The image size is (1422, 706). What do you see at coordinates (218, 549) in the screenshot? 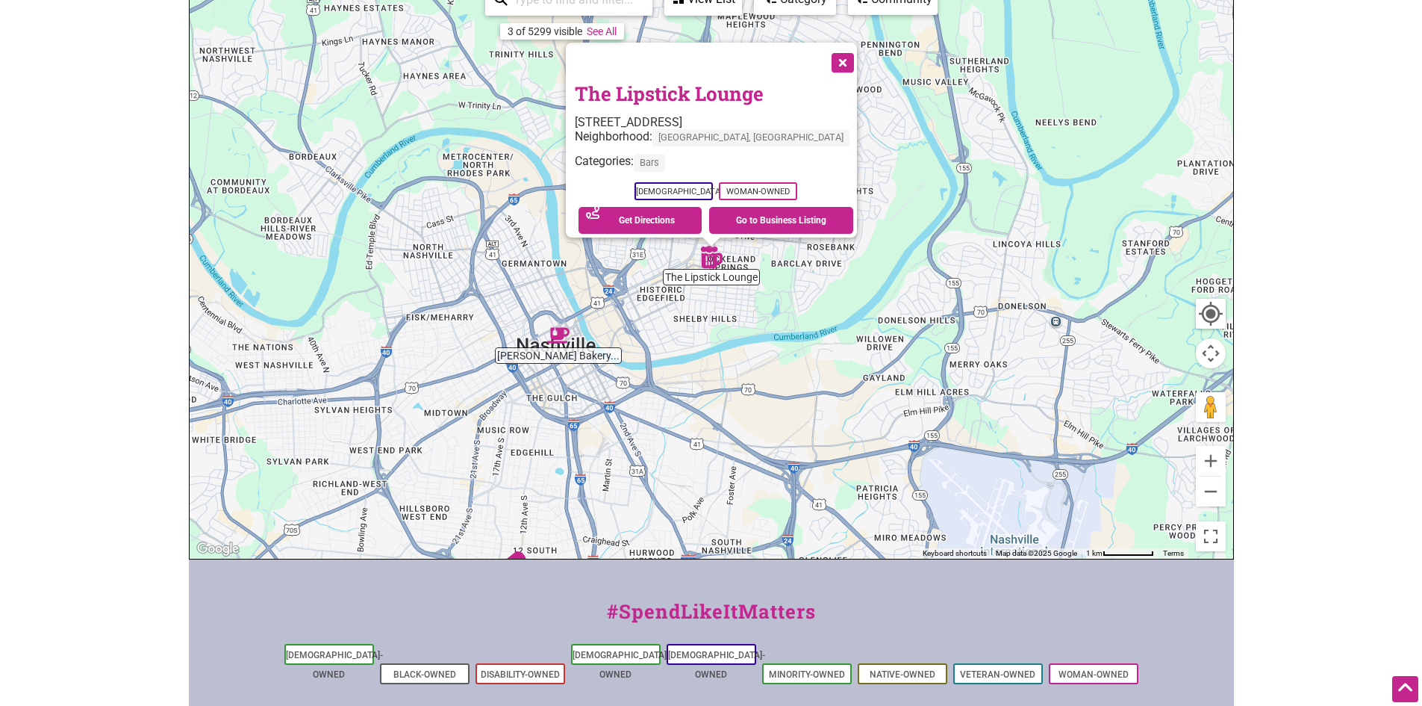
I see `img: Google` at bounding box center [218, 549].